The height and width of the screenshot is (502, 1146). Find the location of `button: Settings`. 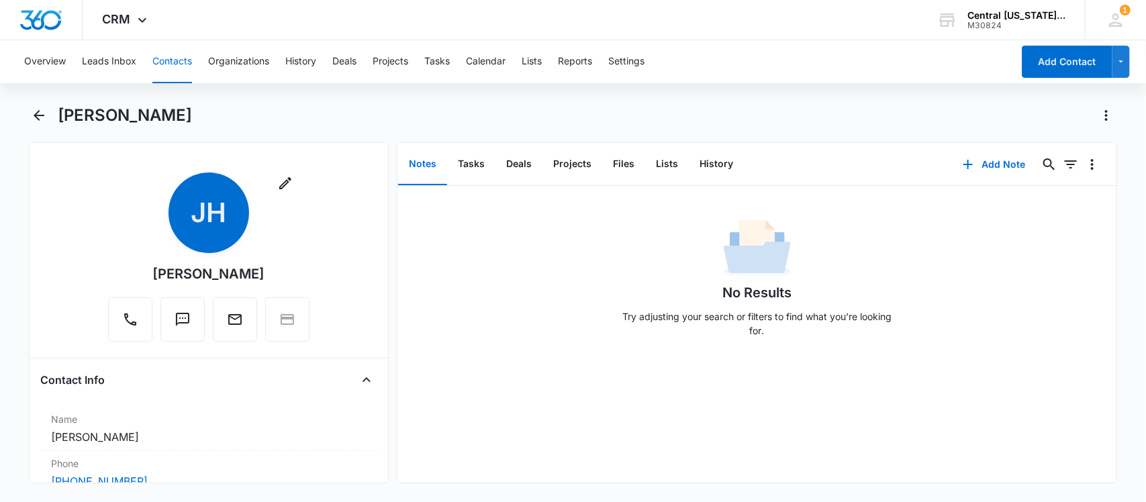

button: Settings is located at coordinates (626, 62).